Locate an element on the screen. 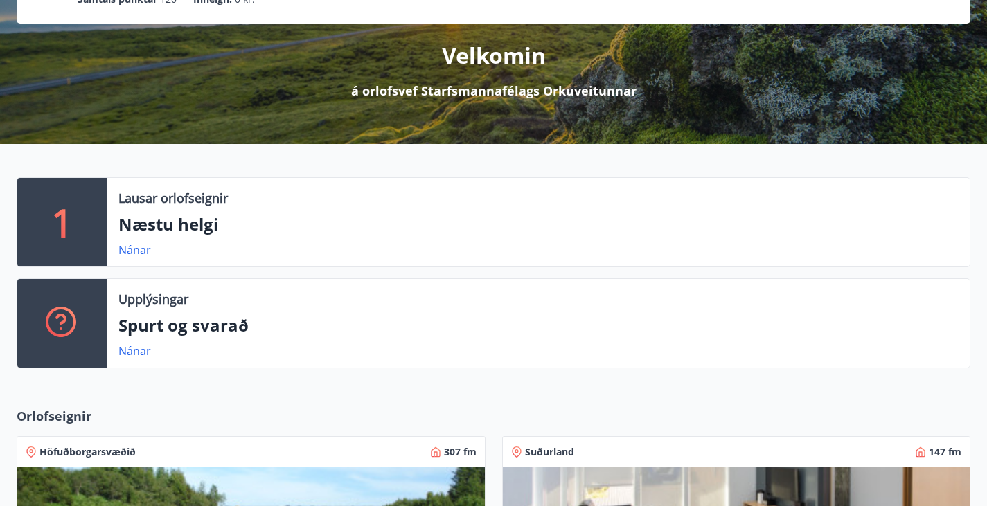 Image resolution: width=987 pixels, height=506 pixels. span: 147 fm is located at coordinates (945, 452).